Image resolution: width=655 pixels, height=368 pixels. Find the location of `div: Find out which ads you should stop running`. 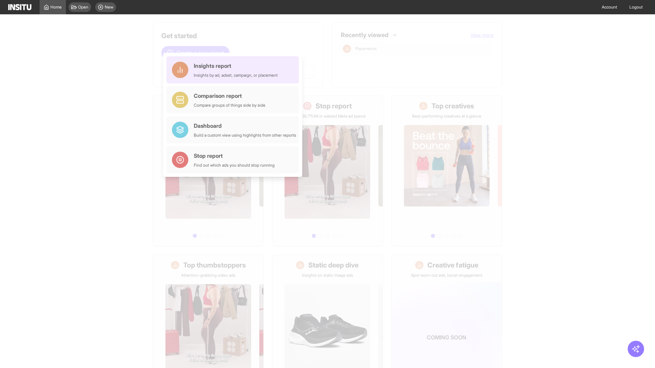

div: Find out which ads you should stop running is located at coordinates (234, 165).